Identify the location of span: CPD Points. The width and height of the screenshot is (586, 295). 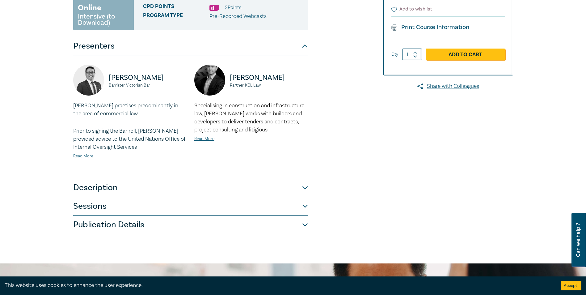
(176, 7).